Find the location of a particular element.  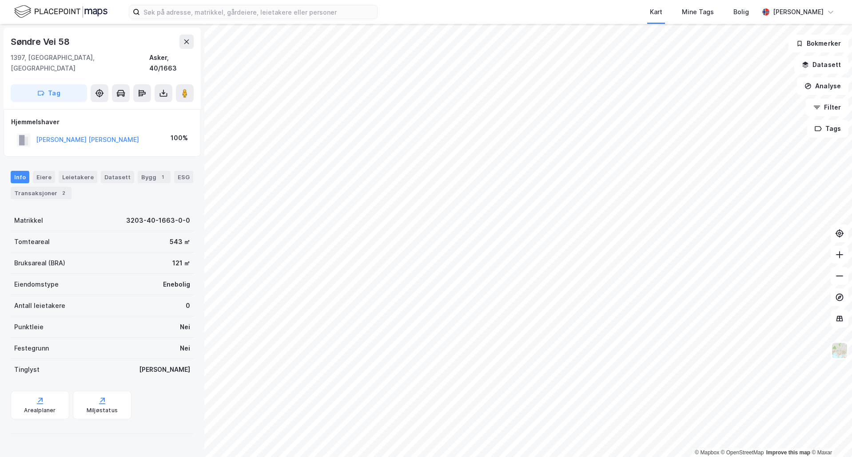

div: Bolig is located at coordinates (741, 12).